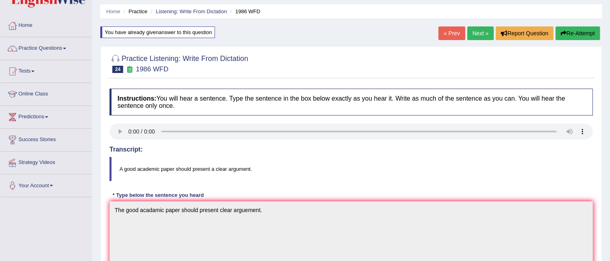 The width and height of the screenshot is (610, 261). Describe the element at coordinates (46, 93) in the screenshot. I see `a: Online Class` at that location.